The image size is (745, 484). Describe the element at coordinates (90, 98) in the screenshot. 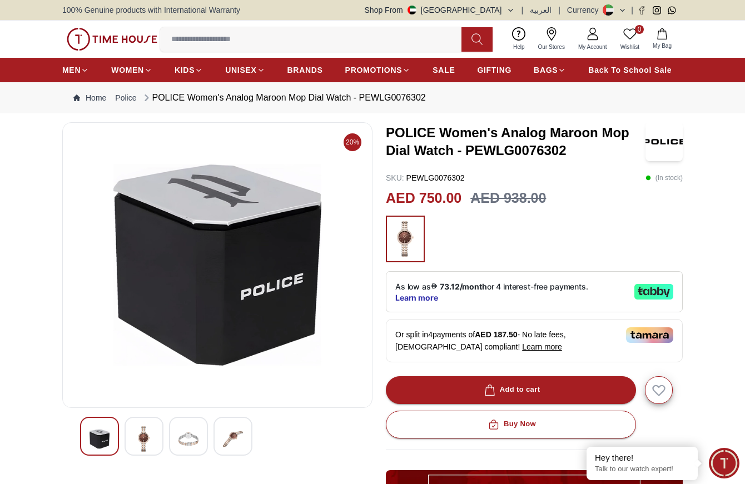

I see `a: Home` at that location.